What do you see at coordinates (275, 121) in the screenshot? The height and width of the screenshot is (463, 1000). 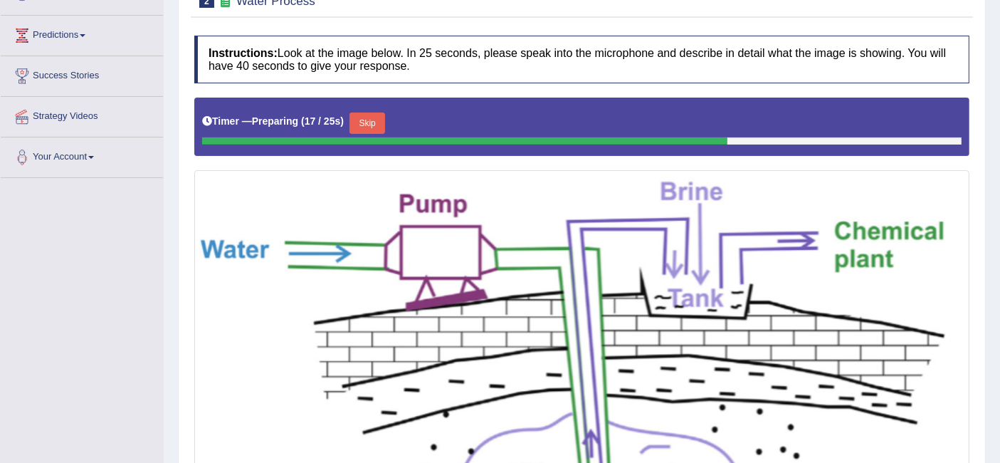 I see `b: Preparing` at bounding box center [275, 121].